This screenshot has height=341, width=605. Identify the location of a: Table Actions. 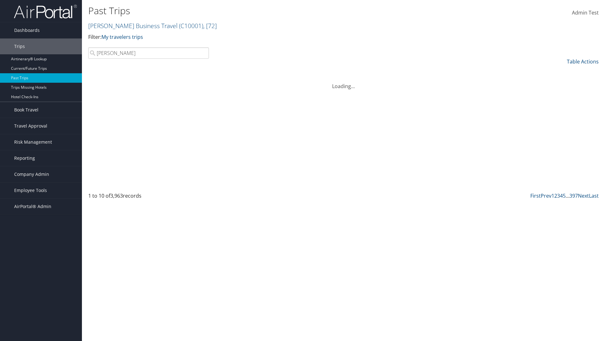
(583, 61).